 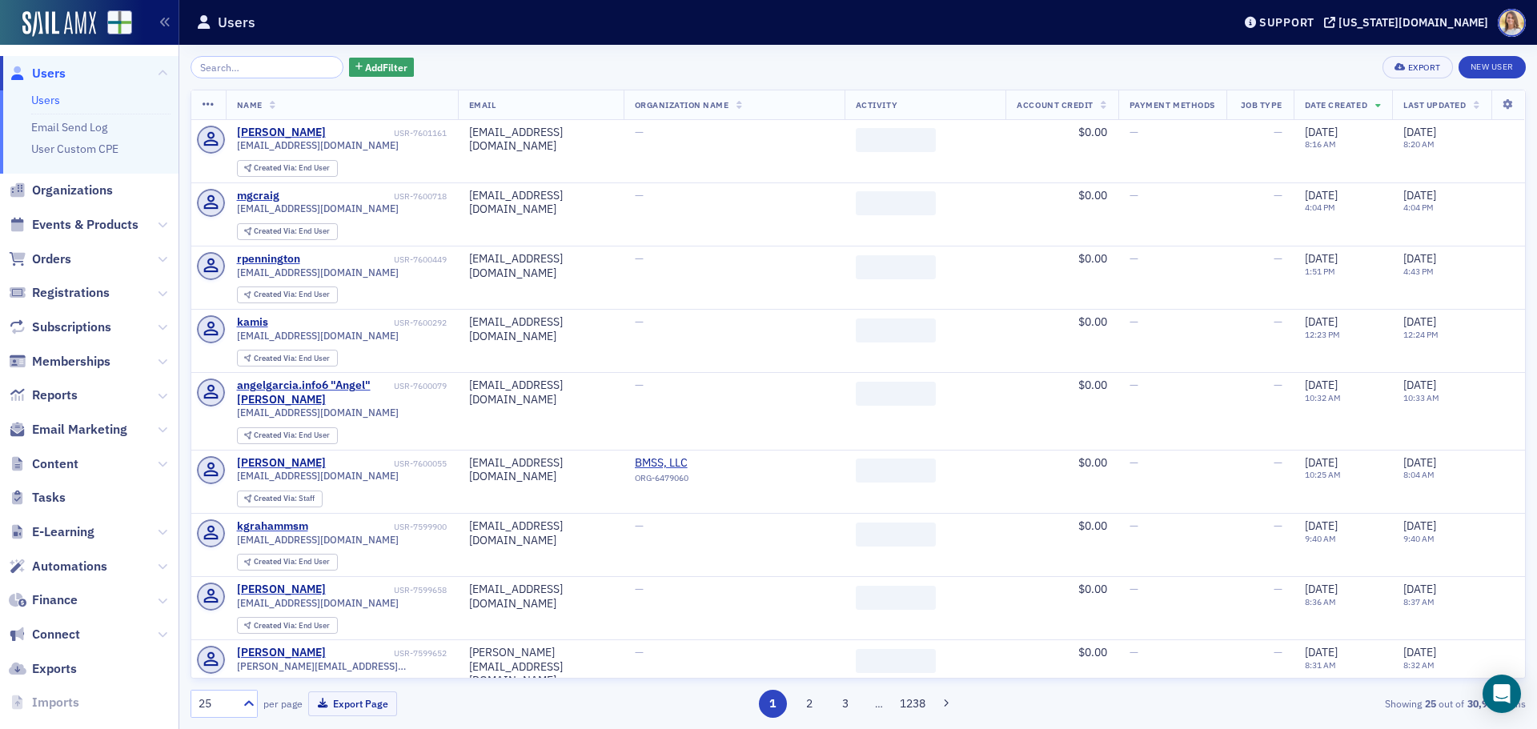 I want to click on a: Organizations, so click(x=61, y=190).